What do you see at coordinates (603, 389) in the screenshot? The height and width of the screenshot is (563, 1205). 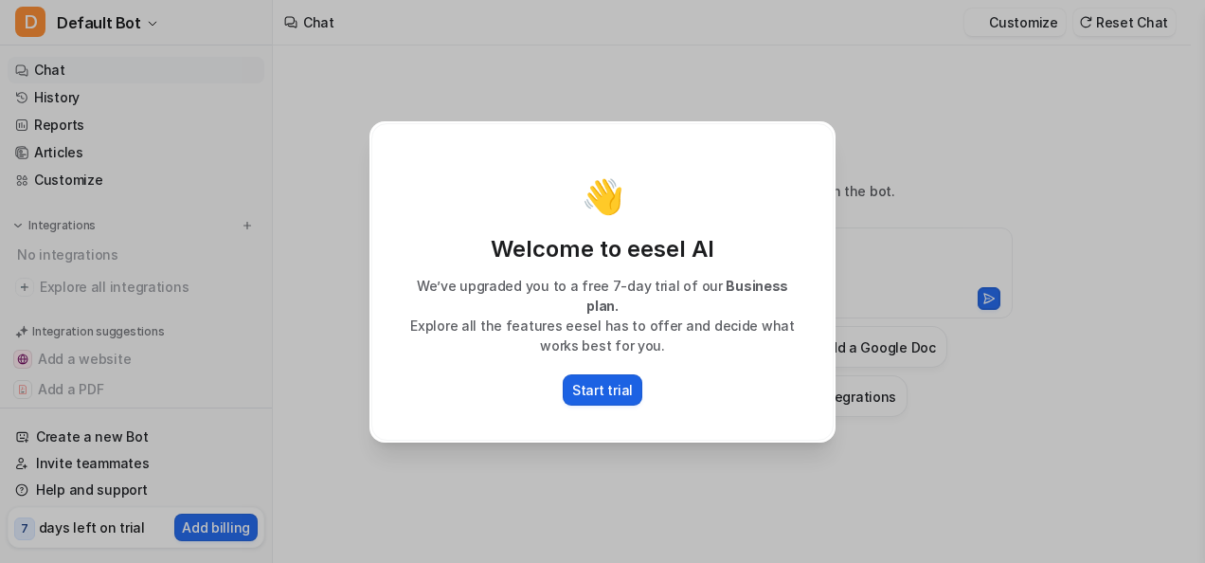 I see `button: Start trial` at bounding box center [603, 389].